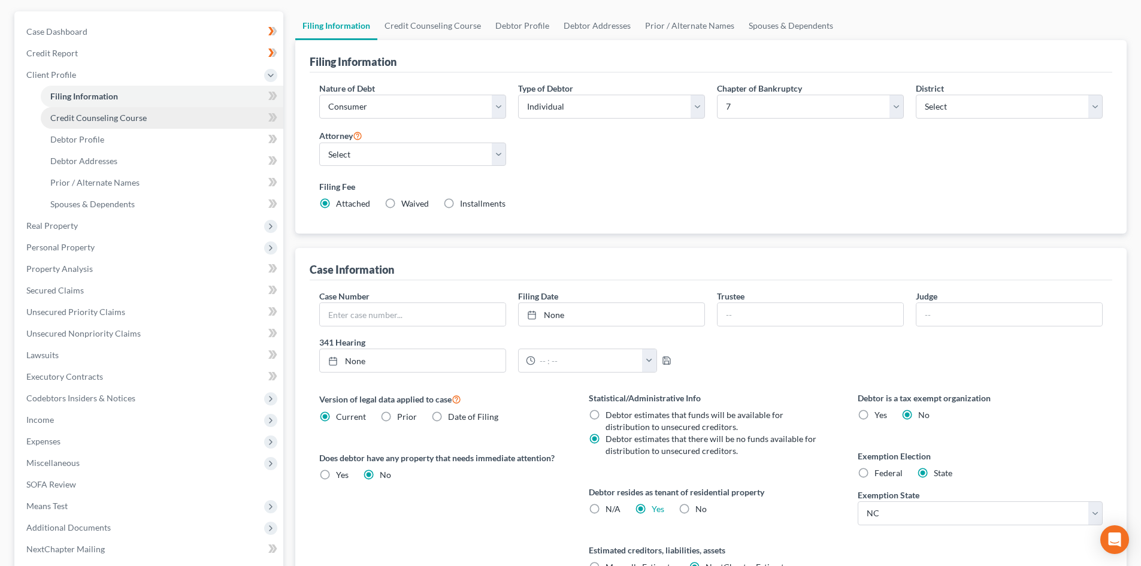 This screenshot has width=1141, height=566. Describe the element at coordinates (83, 333) in the screenshot. I see `span: Unsecured Nonpriority Claims` at that location.